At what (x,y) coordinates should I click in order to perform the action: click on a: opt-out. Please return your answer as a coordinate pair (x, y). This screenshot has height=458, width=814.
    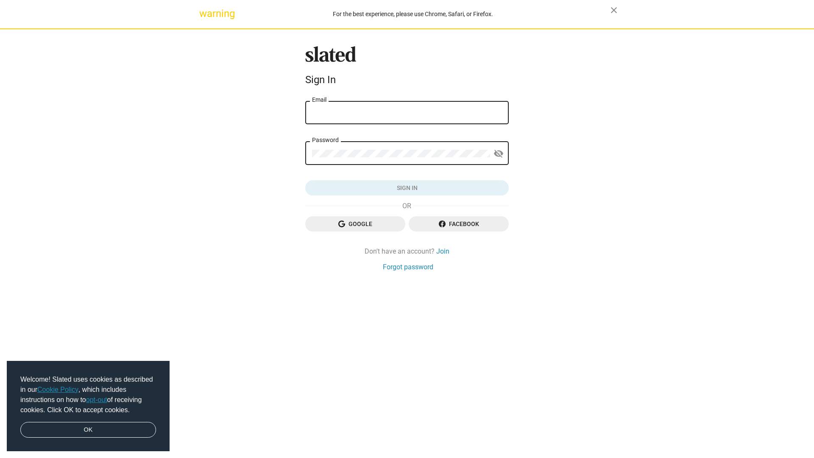
    Looking at the image, I should click on (97, 400).